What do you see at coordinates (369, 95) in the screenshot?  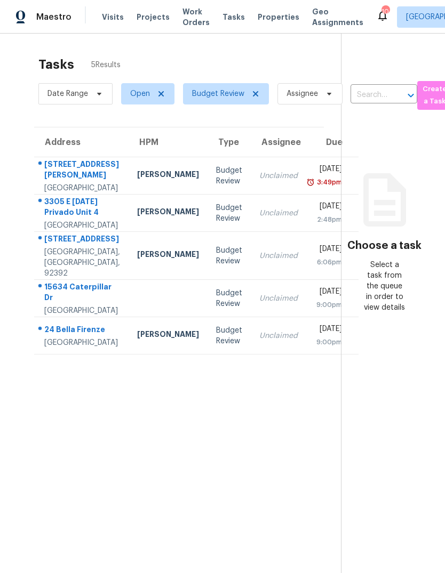 I see `input: Search by address` at bounding box center [369, 95].